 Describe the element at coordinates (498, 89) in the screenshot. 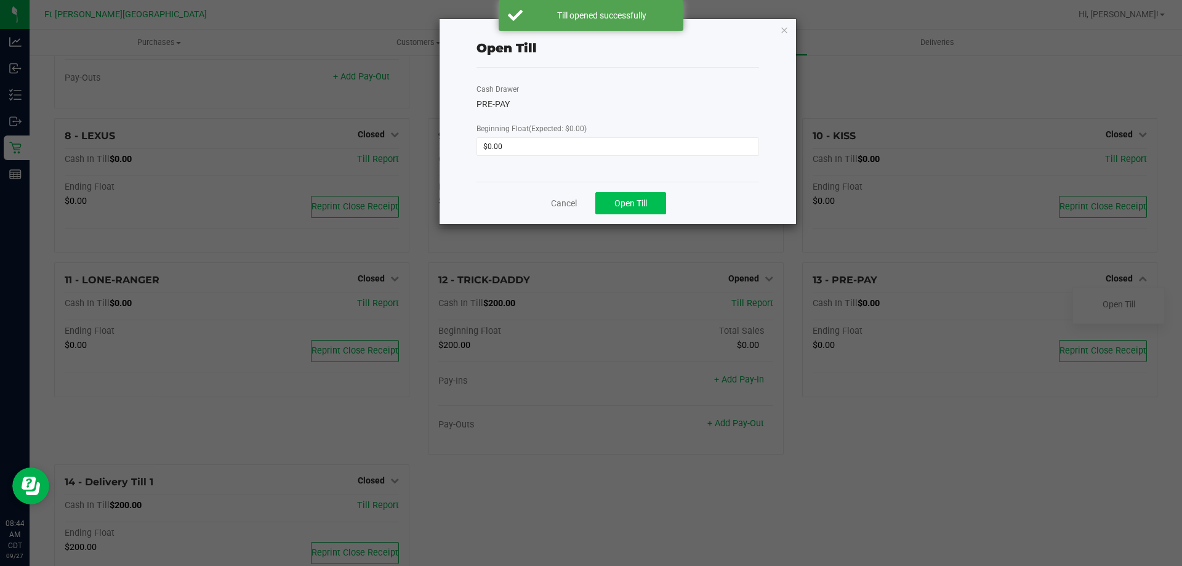

I see `label: Cash Drawer` at that location.